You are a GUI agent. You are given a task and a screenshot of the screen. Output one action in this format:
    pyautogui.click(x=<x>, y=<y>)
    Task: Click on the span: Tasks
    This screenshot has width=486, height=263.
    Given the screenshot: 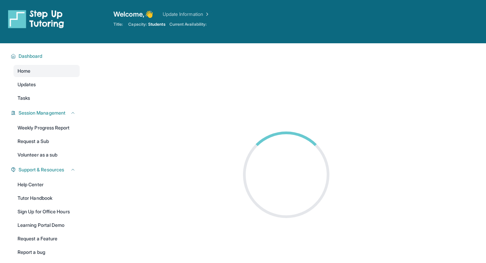 What is the action you would take?
    pyautogui.click(x=24, y=98)
    